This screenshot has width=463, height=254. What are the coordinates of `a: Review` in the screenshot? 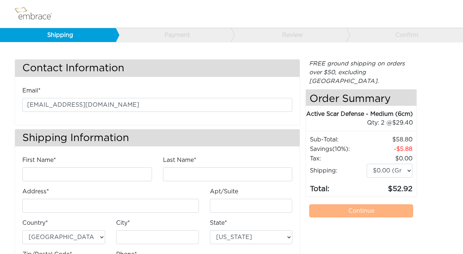 It's located at (289, 35).